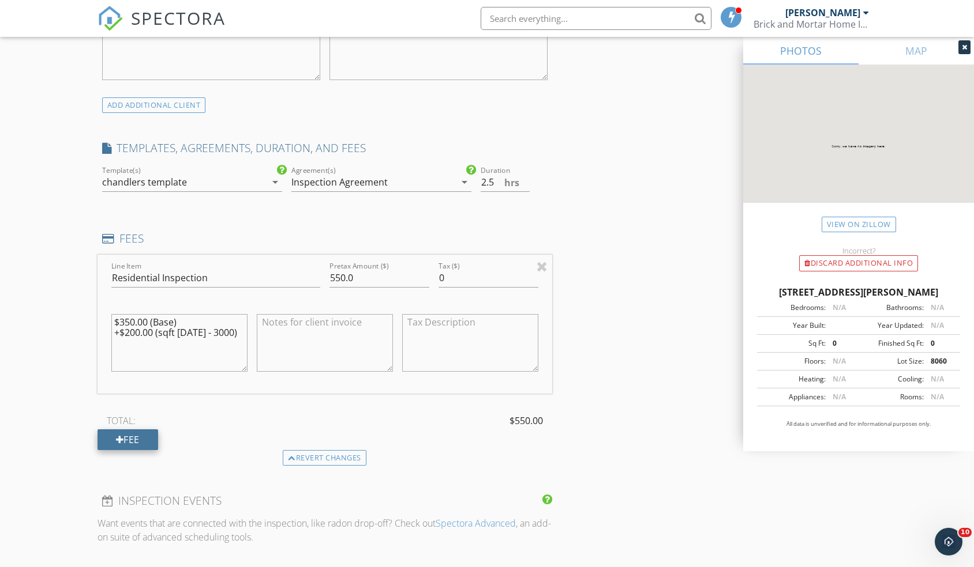 This screenshot has width=974, height=567. I want to click on div: Incorrect?, so click(858, 251).